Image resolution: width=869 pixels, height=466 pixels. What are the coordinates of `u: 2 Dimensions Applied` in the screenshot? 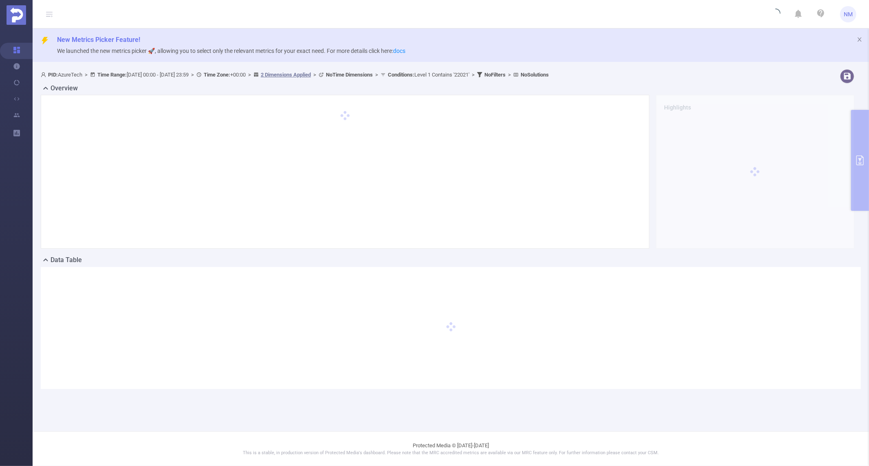 It's located at (286, 75).